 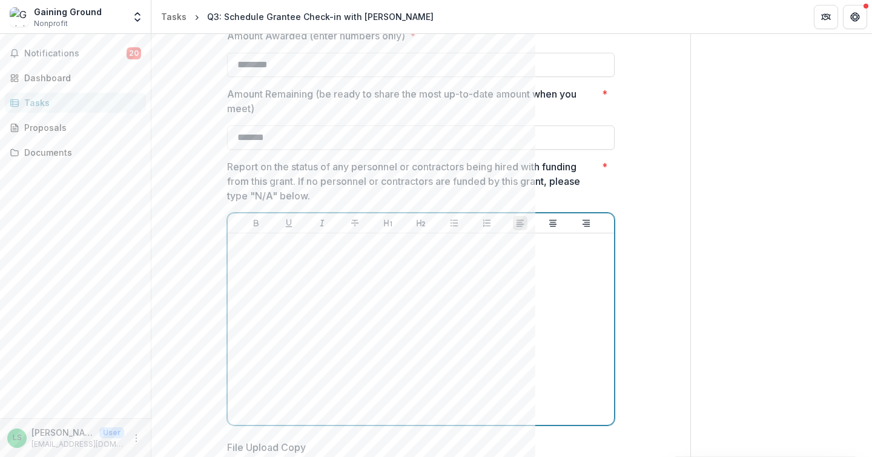 What do you see at coordinates (68, 12) in the screenshot?
I see `div: Gaining Ground` at bounding box center [68, 12].